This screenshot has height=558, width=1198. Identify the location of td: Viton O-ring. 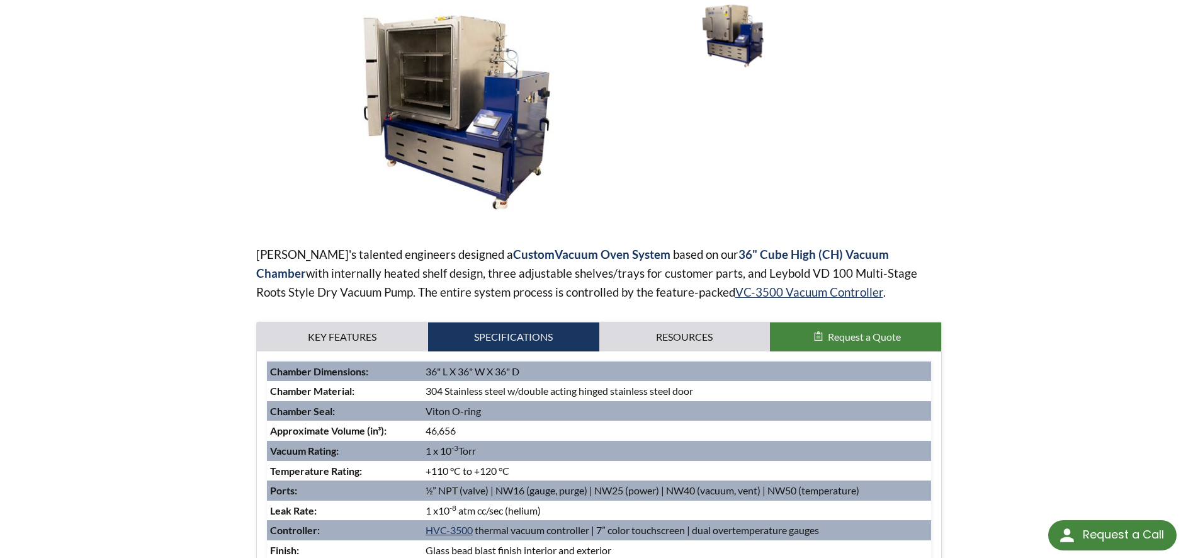
(677, 411).